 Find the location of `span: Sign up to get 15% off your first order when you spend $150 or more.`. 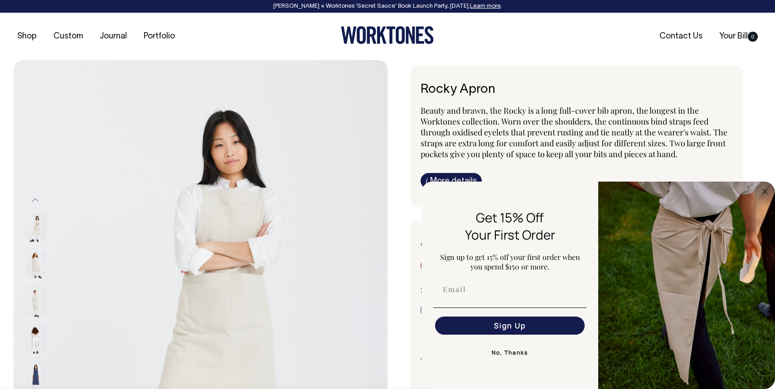

span: Sign up to get 15% off your first order when you spend $150 or more. is located at coordinates (510, 262).